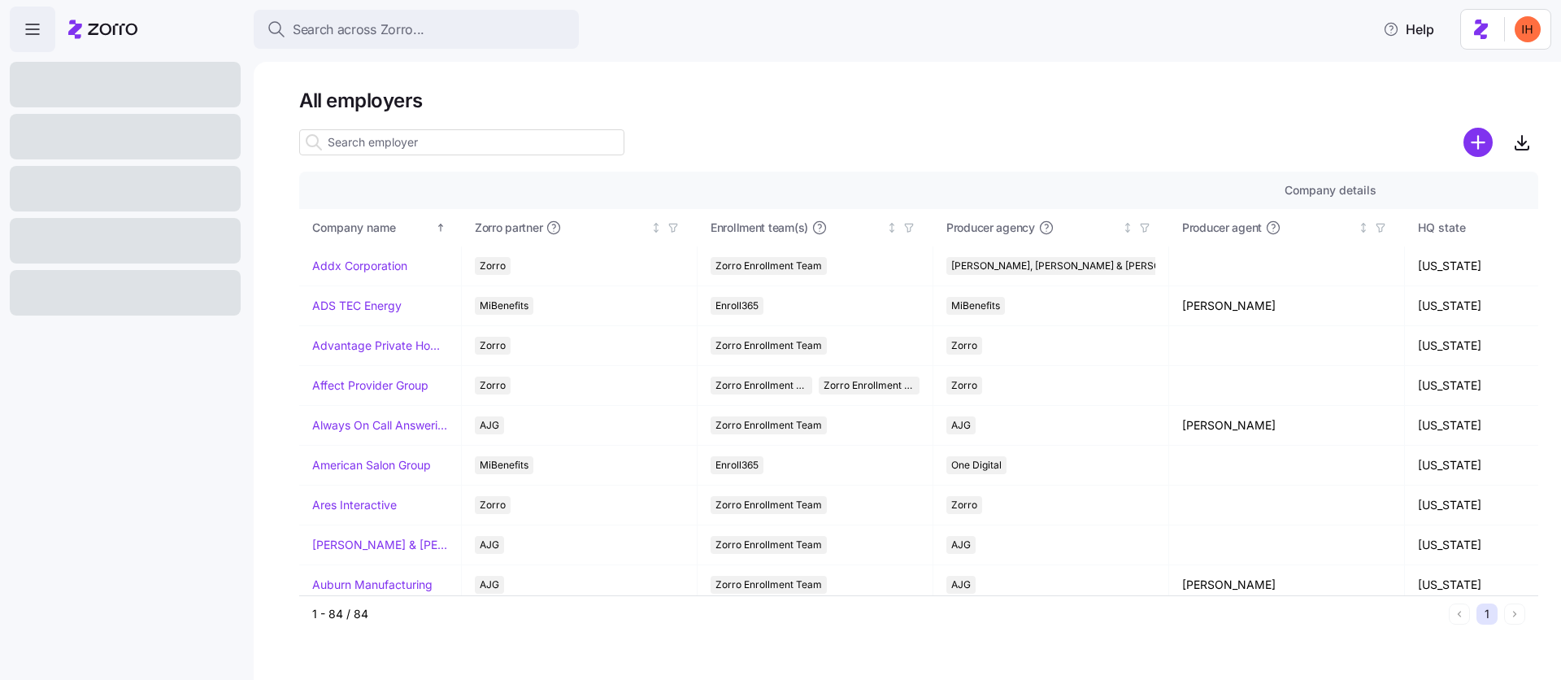  I want to click on th: Company nameSorted ascending, so click(381, 228).